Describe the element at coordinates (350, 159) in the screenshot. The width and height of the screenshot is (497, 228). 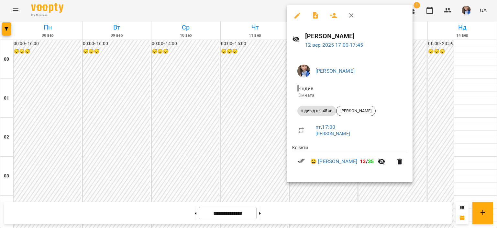
I see `ul: Клієнти` at that location.